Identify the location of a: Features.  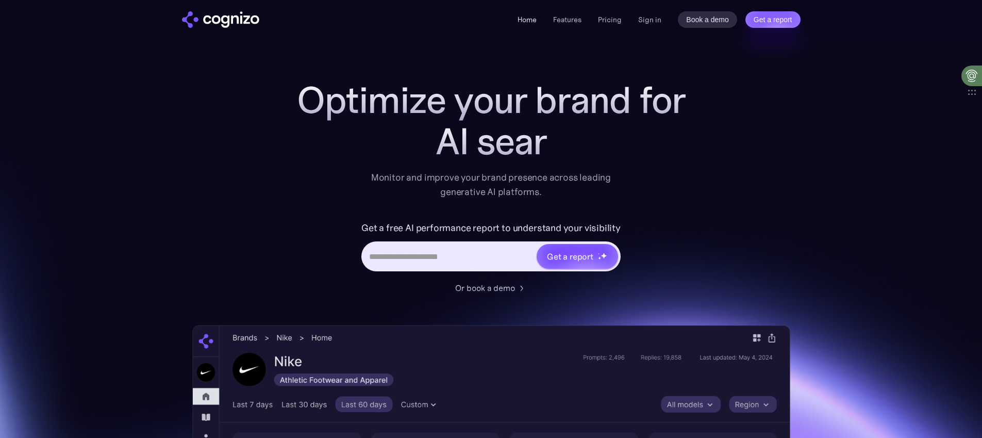
(567, 20).